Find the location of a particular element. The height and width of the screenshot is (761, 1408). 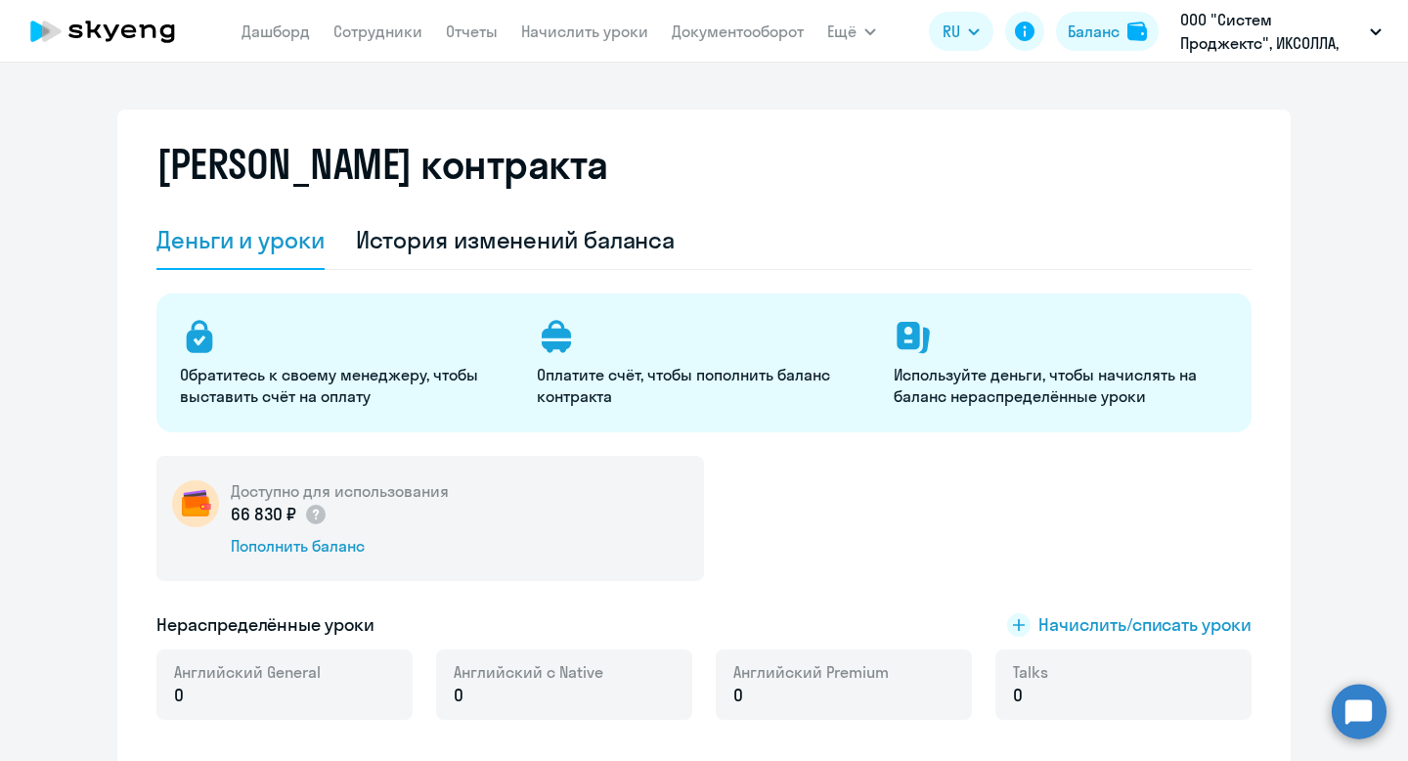

div: Деньги и уроки is located at coordinates (241, 240).